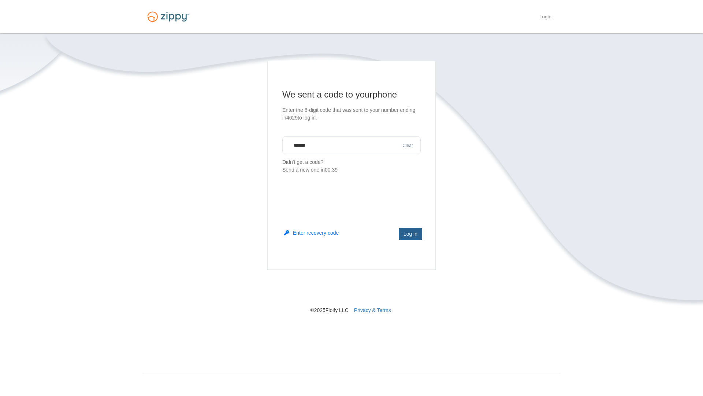 The height and width of the screenshot is (396, 703). What do you see at coordinates (546, 18) in the screenshot?
I see `a: Login` at bounding box center [546, 18].